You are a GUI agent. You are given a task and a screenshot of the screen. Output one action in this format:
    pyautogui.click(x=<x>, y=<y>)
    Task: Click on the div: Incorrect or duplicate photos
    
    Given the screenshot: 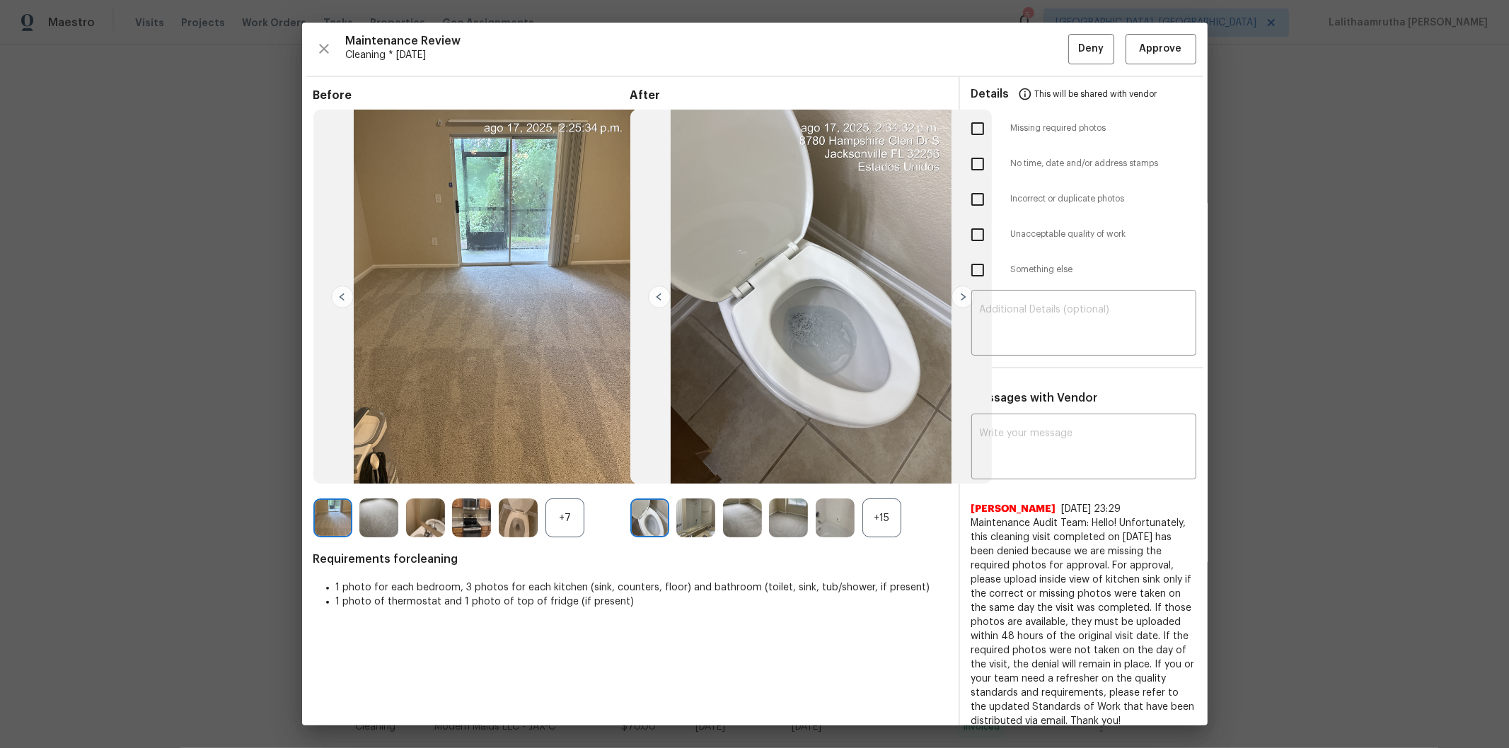 What is the action you would take?
    pyautogui.click(x=1084, y=199)
    